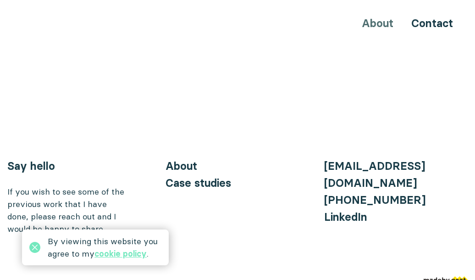  Describe the element at coordinates (121, 253) in the screenshot. I see `a: cookie policy` at that location.